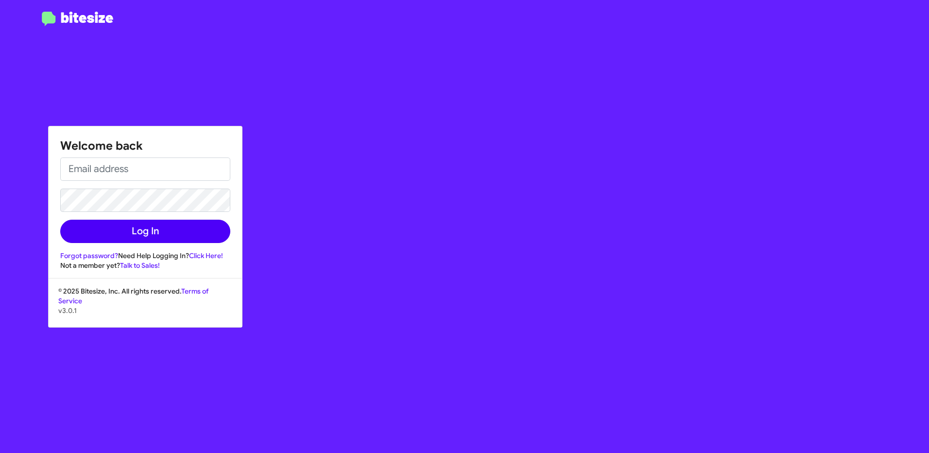 The image size is (929, 453). I want to click on a: Forgot password?, so click(89, 255).